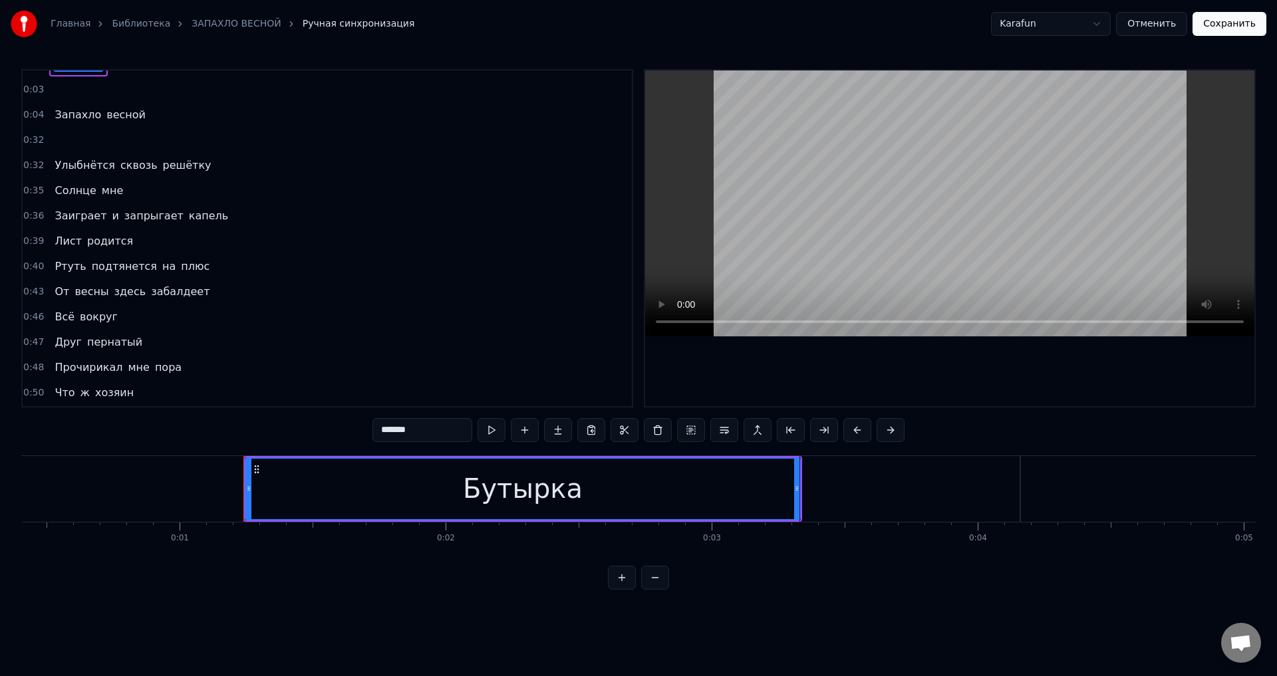 The image size is (1277, 676). Describe the element at coordinates (110, 241) in the screenshot. I see `span: родится` at that location.